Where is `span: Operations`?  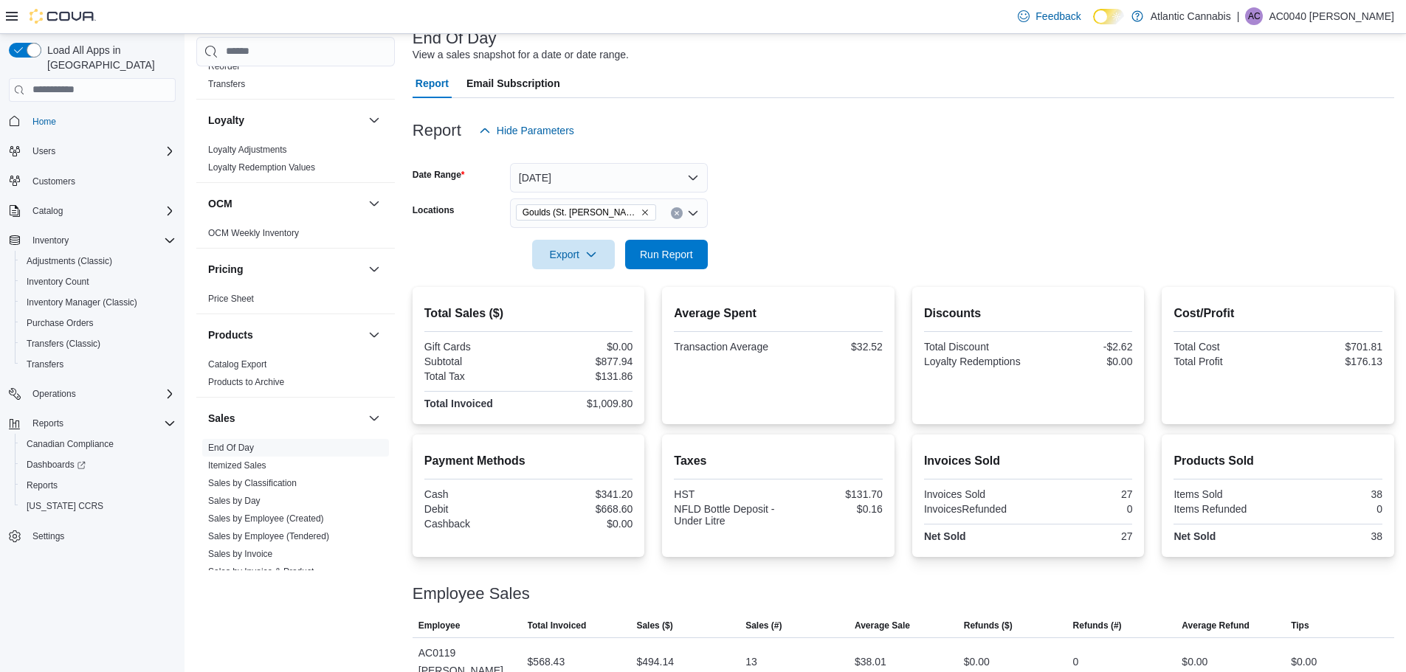 span: Operations is located at coordinates (54, 394).